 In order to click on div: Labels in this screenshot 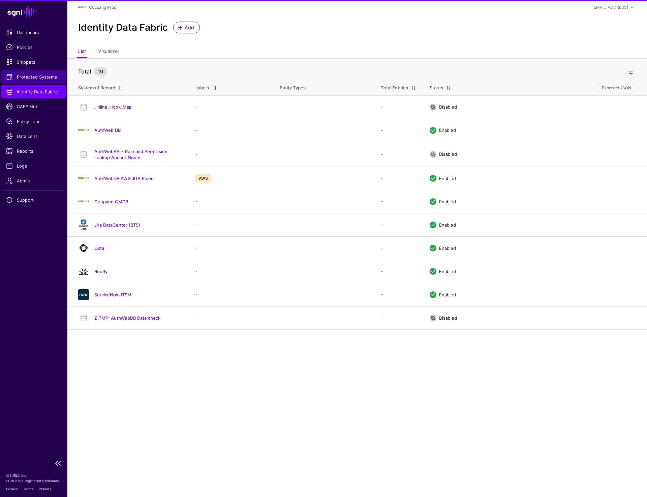, I will do `click(202, 88)`.